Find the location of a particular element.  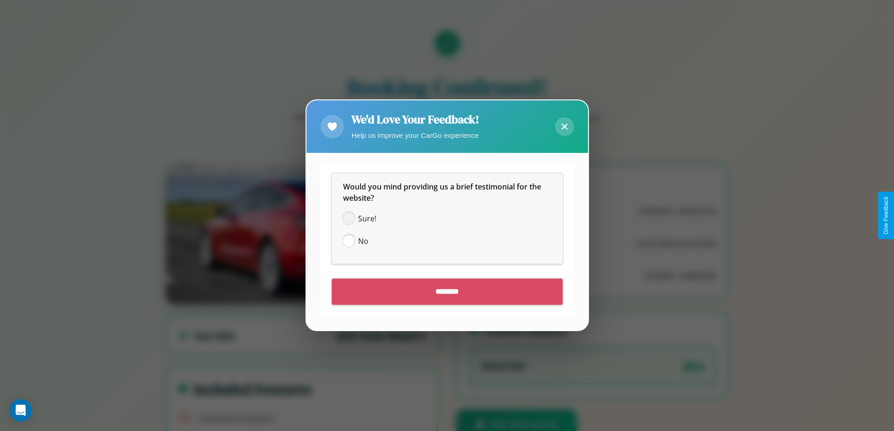

span: Sure! is located at coordinates (367, 219).